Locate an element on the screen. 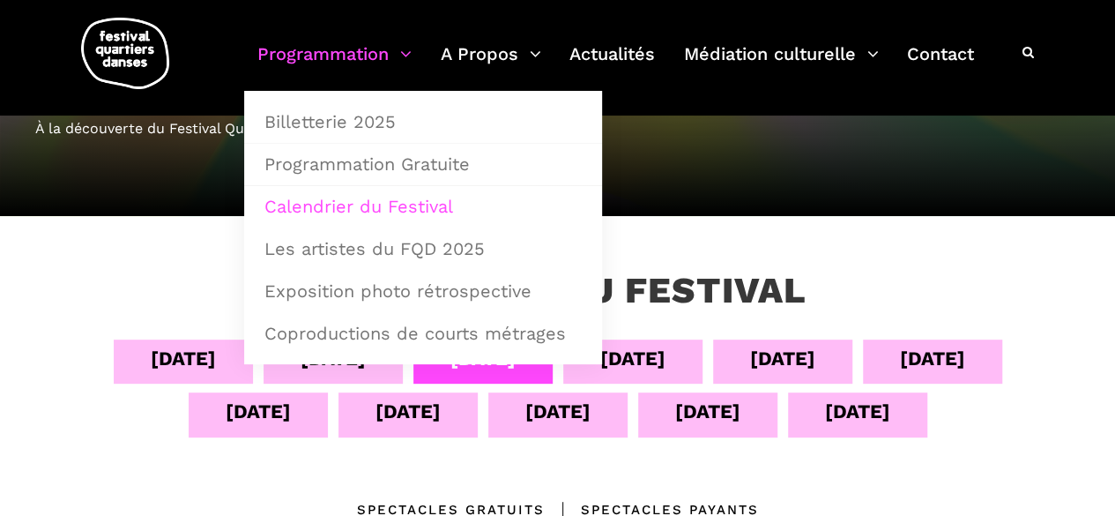  img: logo-fqd-med is located at coordinates (125, 53).